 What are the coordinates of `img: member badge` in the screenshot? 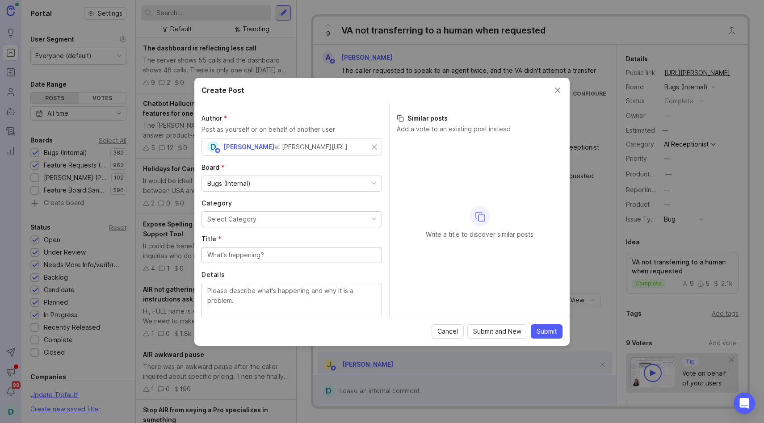 It's located at (218, 150).